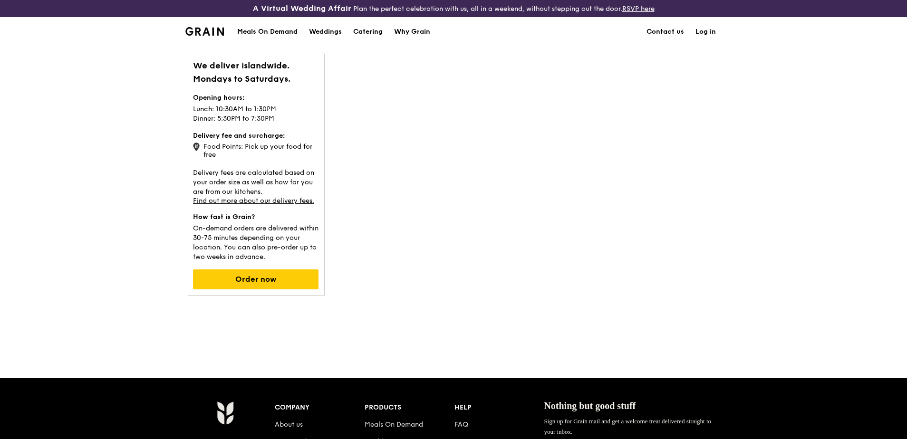 This screenshot has width=907, height=439. Describe the element at coordinates (394, 424) in the screenshot. I see `a: Meals On Demand` at that location.